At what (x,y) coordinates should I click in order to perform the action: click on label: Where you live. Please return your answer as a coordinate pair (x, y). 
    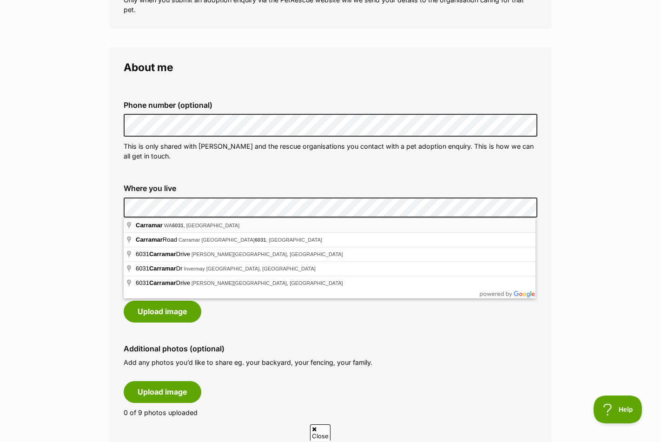
    Looking at the image, I should click on (330, 188).